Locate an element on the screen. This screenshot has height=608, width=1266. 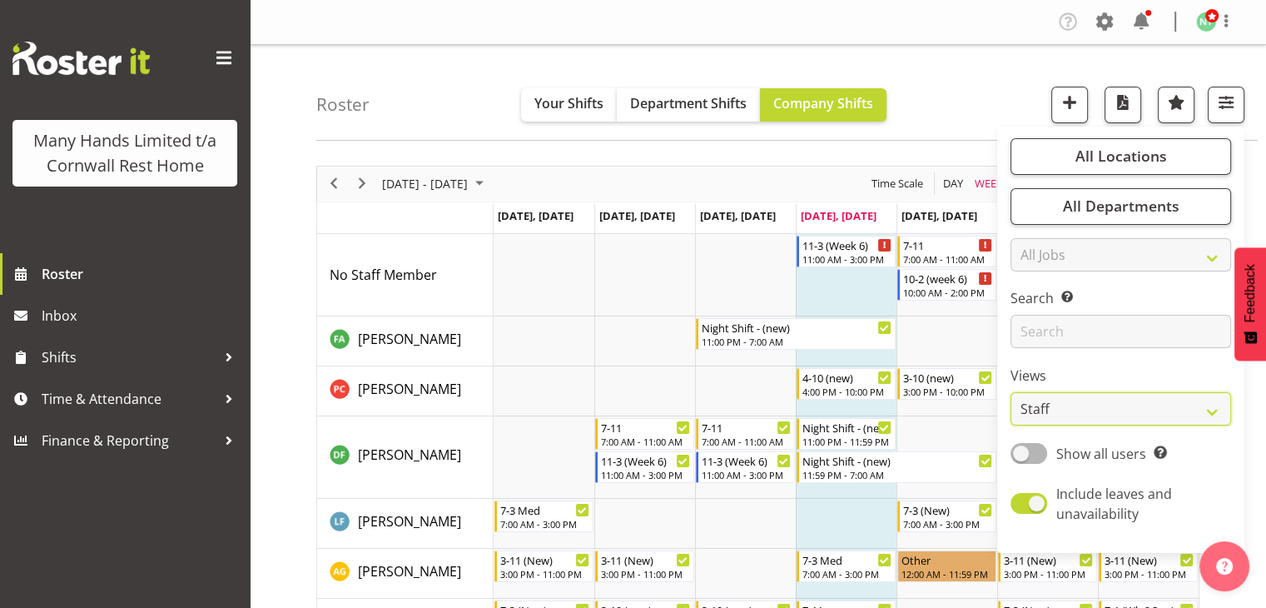
button: Department Shifts is located at coordinates (688, 105).